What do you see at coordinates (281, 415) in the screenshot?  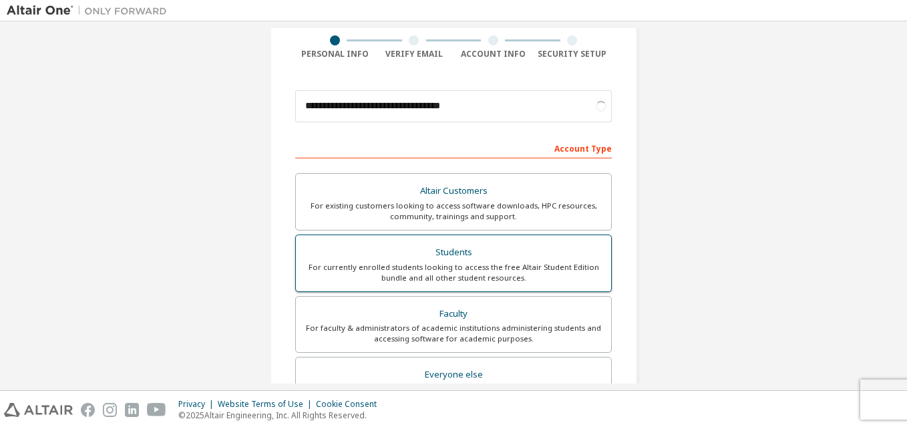 I see `p: © 2025 Altair Engineering, Inc. All Rights Reserved.` at bounding box center [281, 415].